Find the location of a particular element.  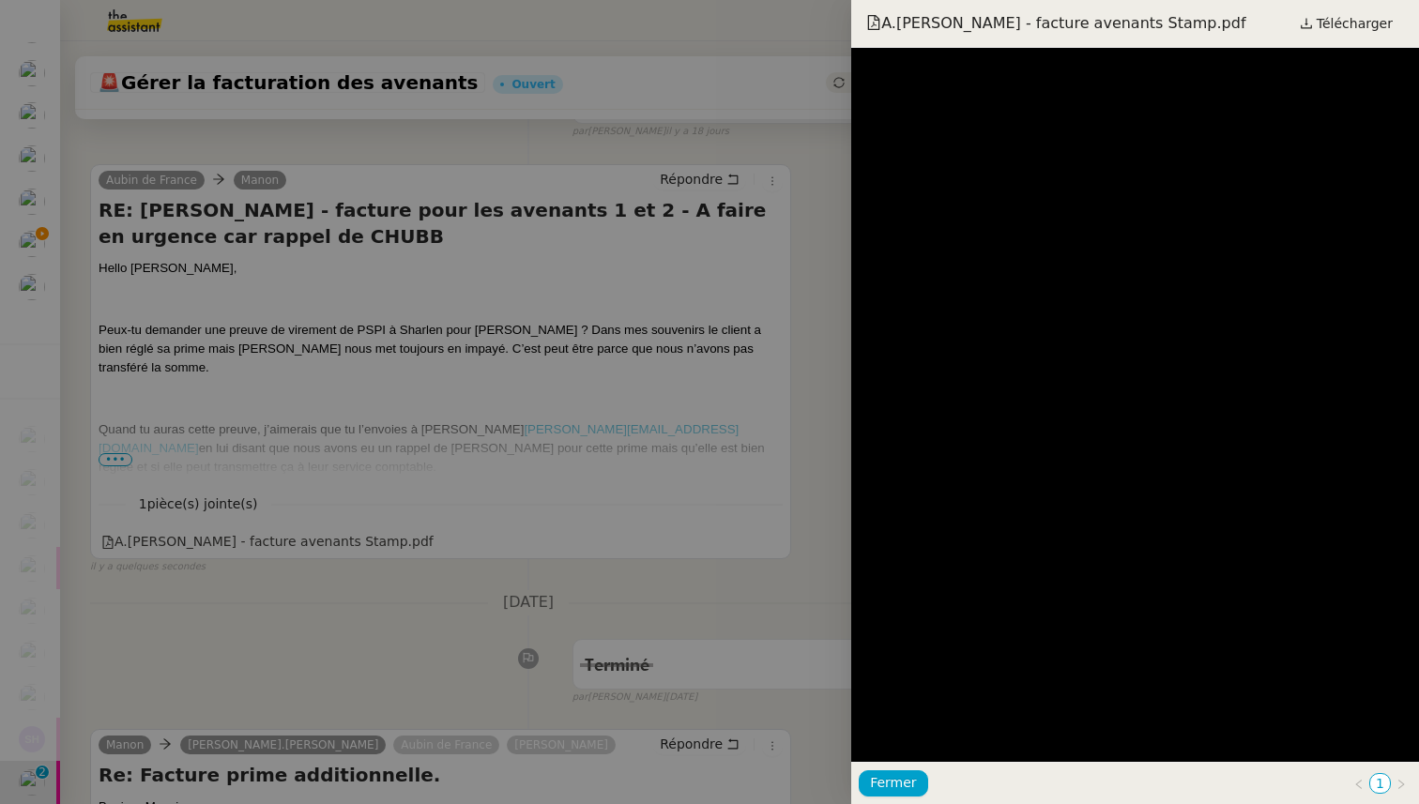

button: Fermer is located at coordinates (892, 784).